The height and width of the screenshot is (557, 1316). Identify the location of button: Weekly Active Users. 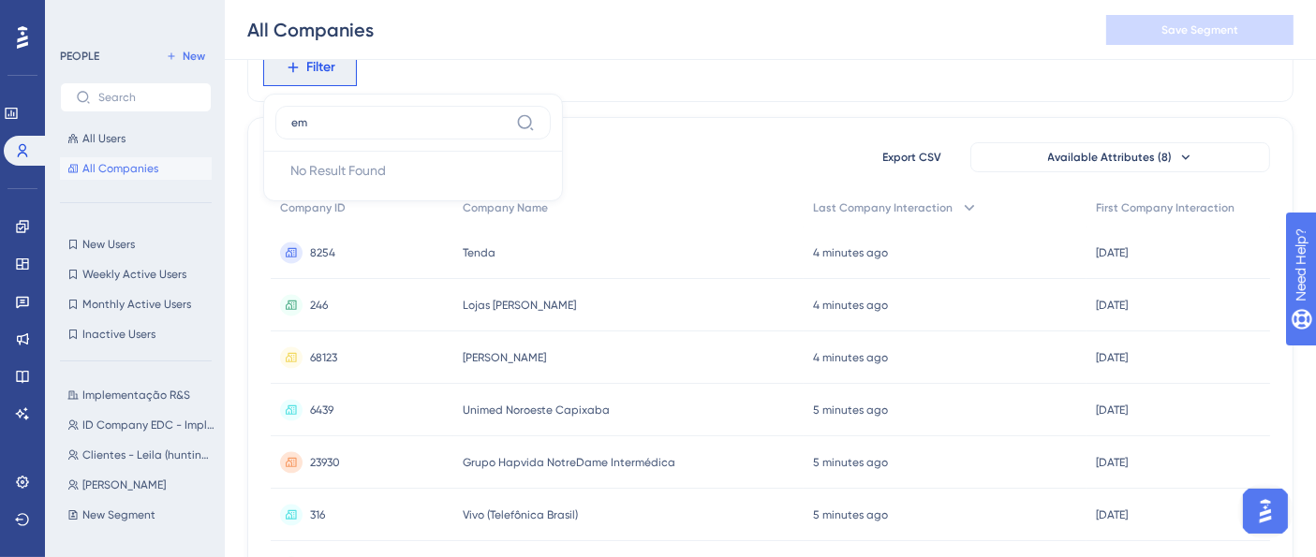
(136, 274).